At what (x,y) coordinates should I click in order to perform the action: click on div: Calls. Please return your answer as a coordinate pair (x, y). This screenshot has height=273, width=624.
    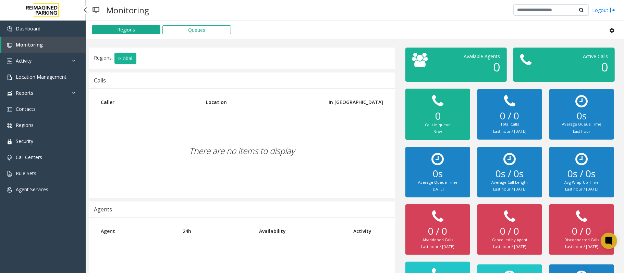
    Looking at the image, I should click on (100, 80).